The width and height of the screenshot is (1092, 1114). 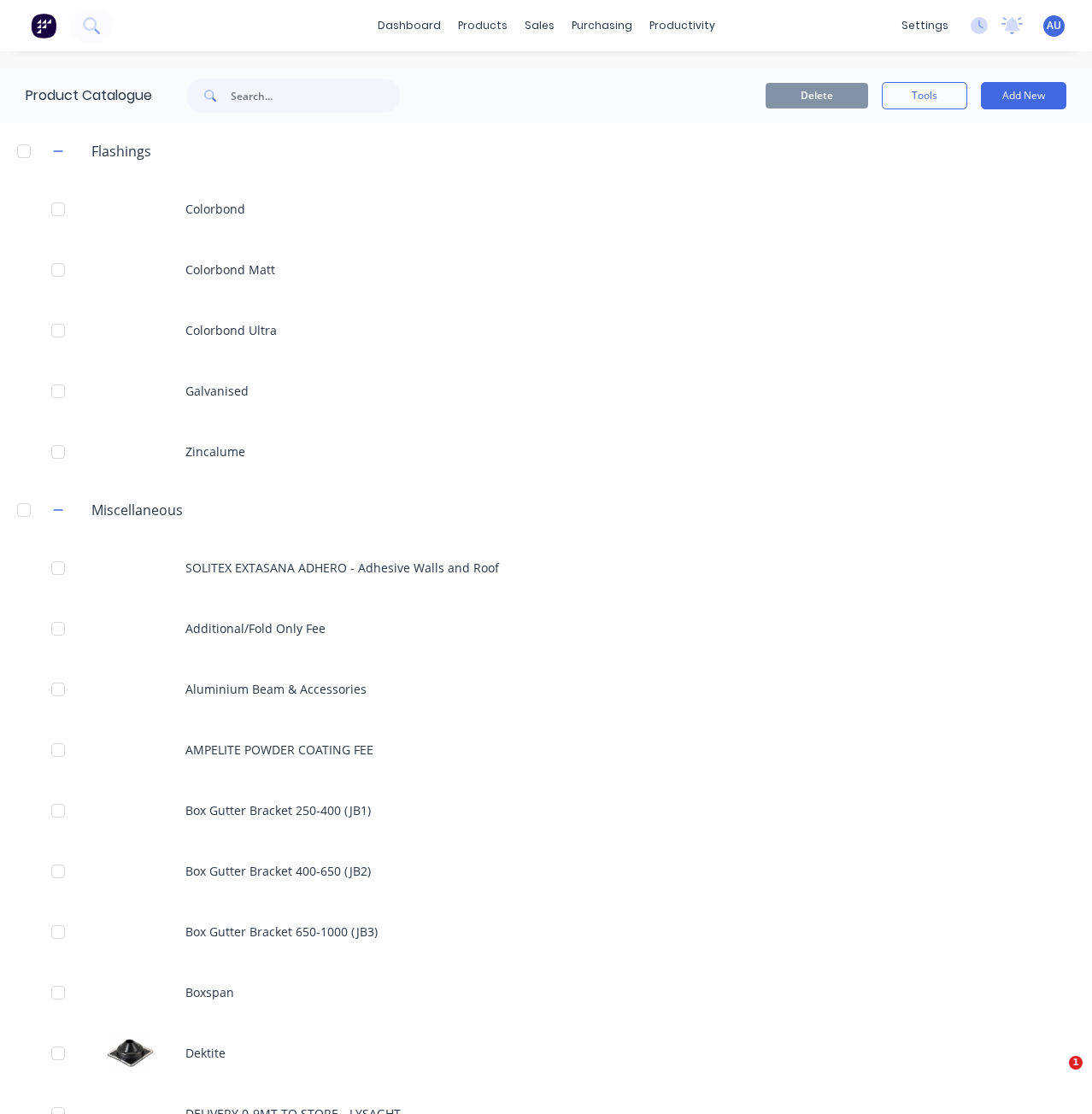 What do you see at coordinates (539, 26) in the screenshot?
I see `div: sales` at bounding box center [539, 26].